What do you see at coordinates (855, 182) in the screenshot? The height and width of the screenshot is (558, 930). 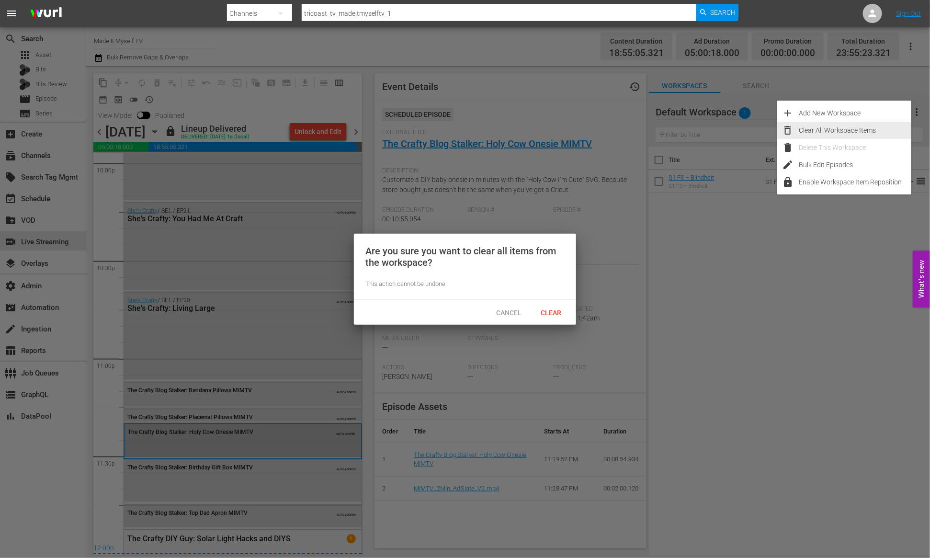 I see `div: Enable Workspace Item Reposition` at bounding box center [855, 182].